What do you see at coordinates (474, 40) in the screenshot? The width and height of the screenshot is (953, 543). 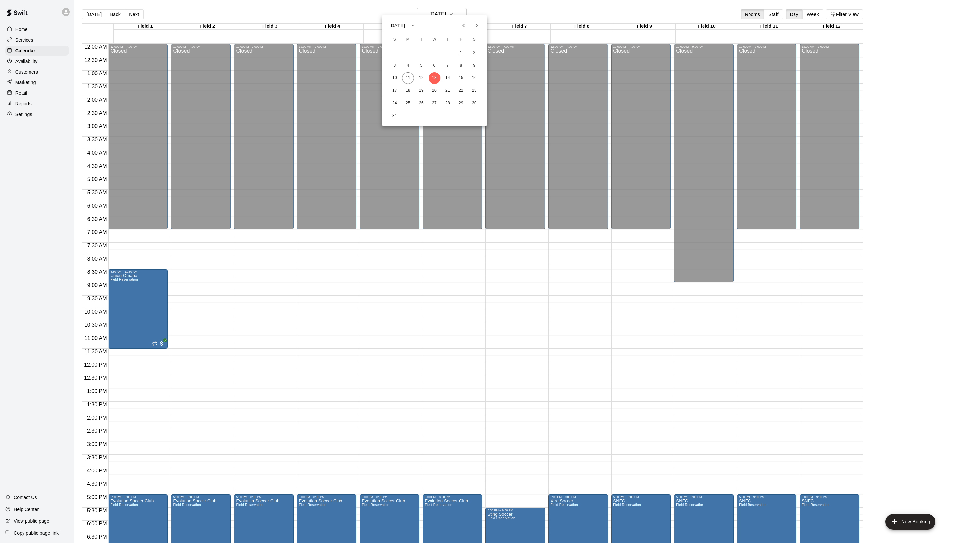 I see `span: Saturday` at bounding box center [474, 40].